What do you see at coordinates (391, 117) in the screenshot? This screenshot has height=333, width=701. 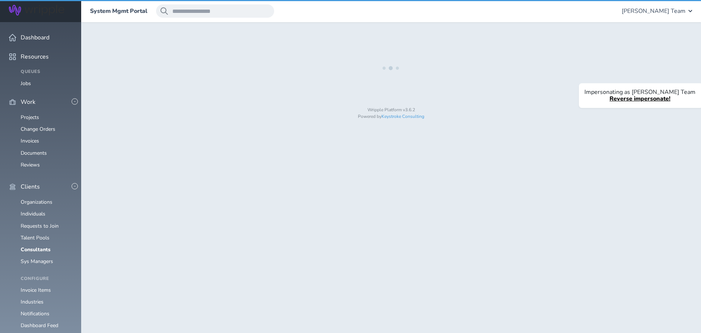 I see `p: Powered by` at bounding box center [391, 117].